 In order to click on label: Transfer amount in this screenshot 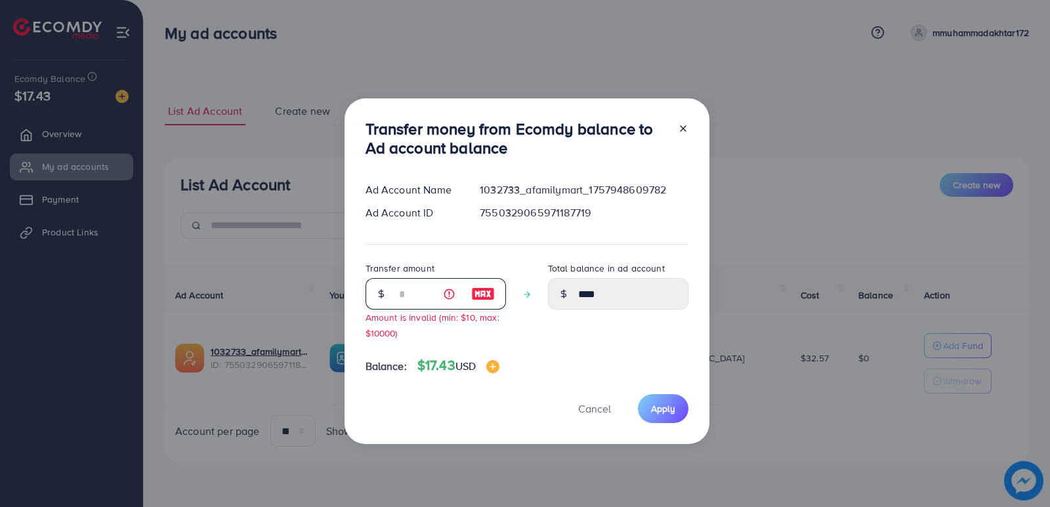, I will do `click(400, 268)`.